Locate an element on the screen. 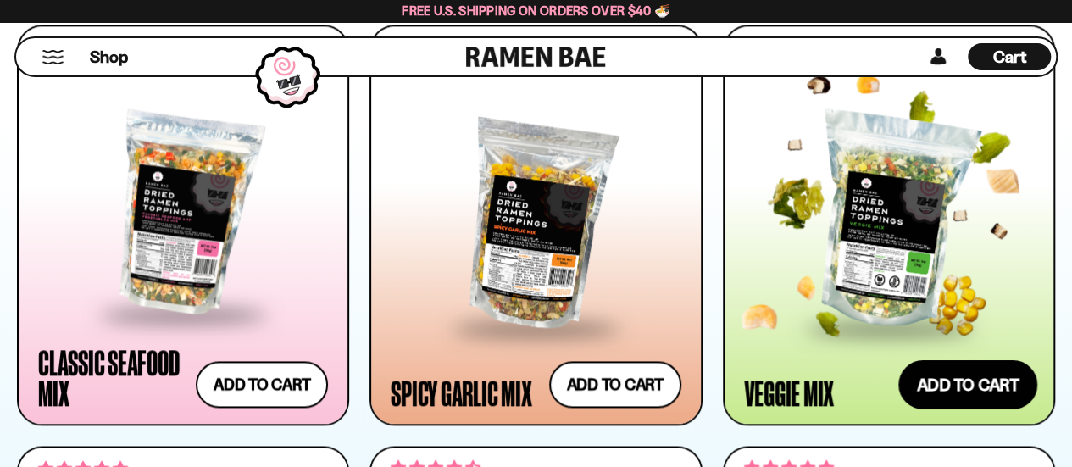 Image resolution: width=1072 pixels, height=467 pixels. span: Cart is located at coordinates (1009, 57).